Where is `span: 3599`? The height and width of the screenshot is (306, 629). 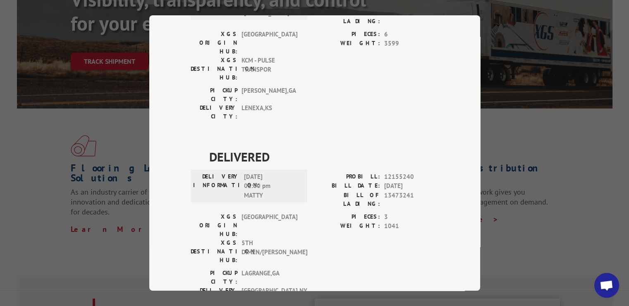 span: 3599 is located at coordinates (412, 43).